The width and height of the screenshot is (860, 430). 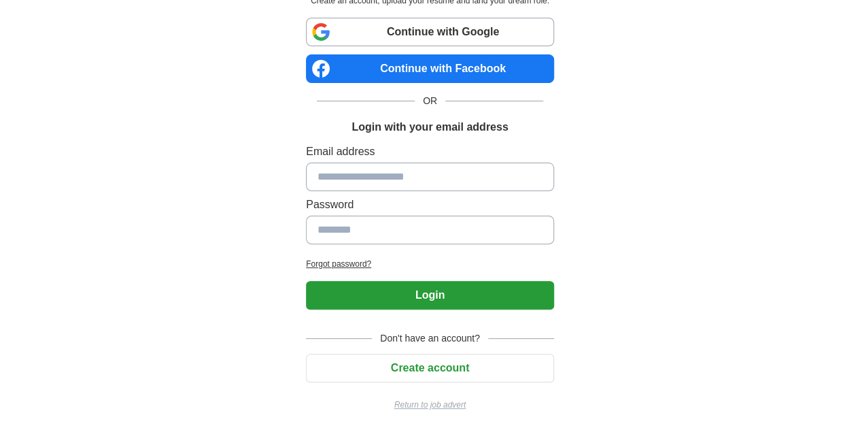 I want to click on label: Password, so click(x=430, y=205).